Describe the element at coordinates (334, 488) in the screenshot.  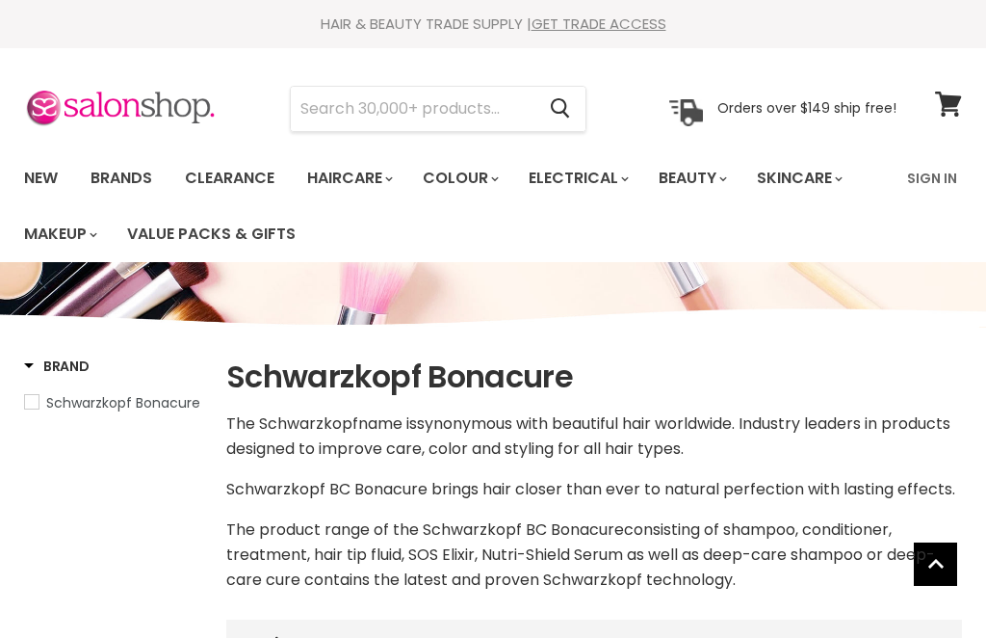
I see `span: Schwarzkopf BC Bonacure b` at that location.